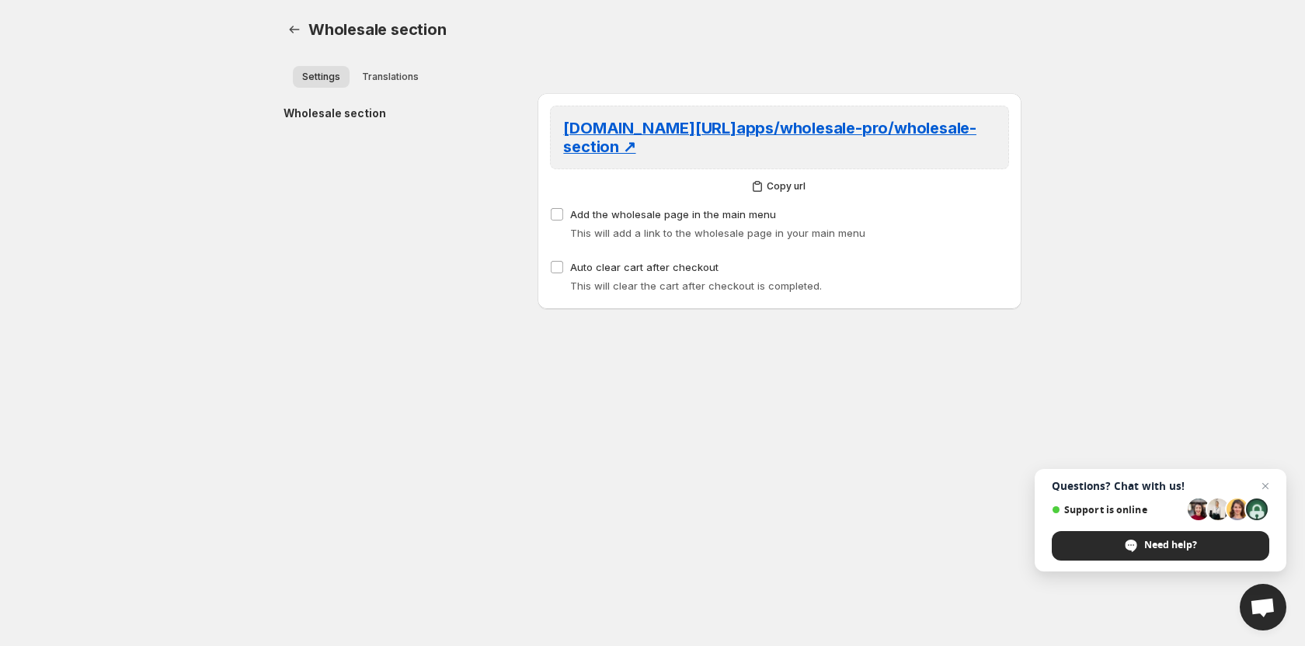 This screenshot has height=646, width=1305. Describe the element at coordinates (1171, 545) in the screenshot. I see `span: Need help?` at that location.